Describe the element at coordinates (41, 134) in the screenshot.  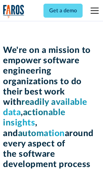
I see `span: automation` at that location.